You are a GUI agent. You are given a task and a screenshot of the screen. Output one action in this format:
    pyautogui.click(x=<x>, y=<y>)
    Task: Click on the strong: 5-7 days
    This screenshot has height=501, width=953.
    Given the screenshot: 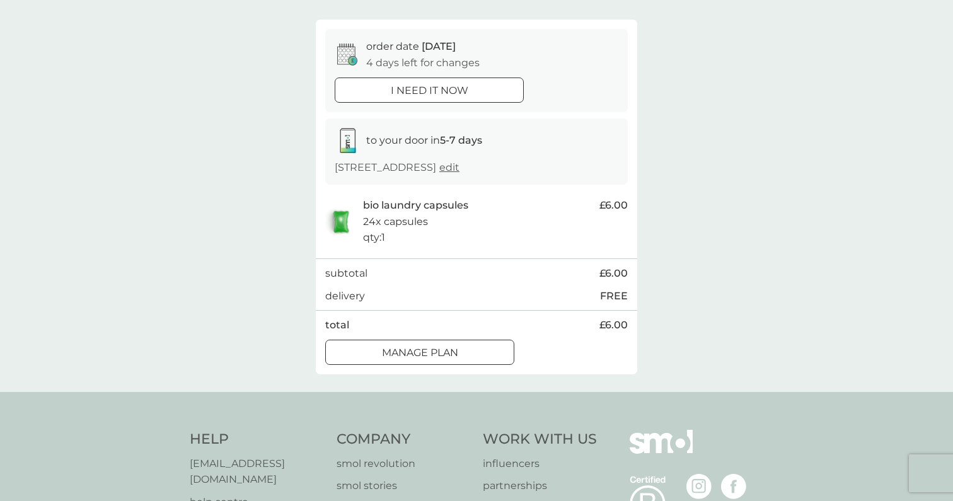 What is the action you would take?
    pyautogui.click(x=461, y=140)
    